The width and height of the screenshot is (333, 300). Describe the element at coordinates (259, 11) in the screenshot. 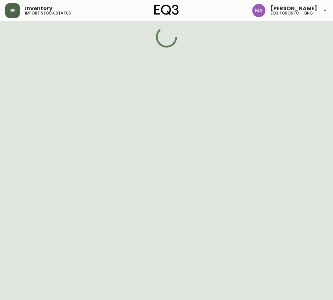

I see `img: 4f0989f25cbf85e7eb2537583095d61e` at that location.